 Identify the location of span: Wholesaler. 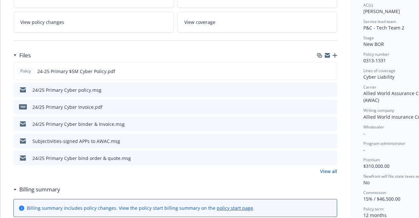
(374, 127).